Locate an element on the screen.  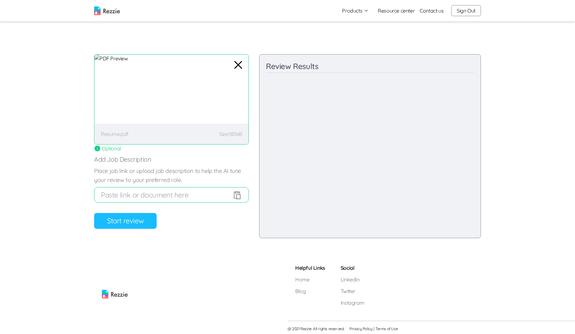
a: Contact us is located at coordinates (432, 11).